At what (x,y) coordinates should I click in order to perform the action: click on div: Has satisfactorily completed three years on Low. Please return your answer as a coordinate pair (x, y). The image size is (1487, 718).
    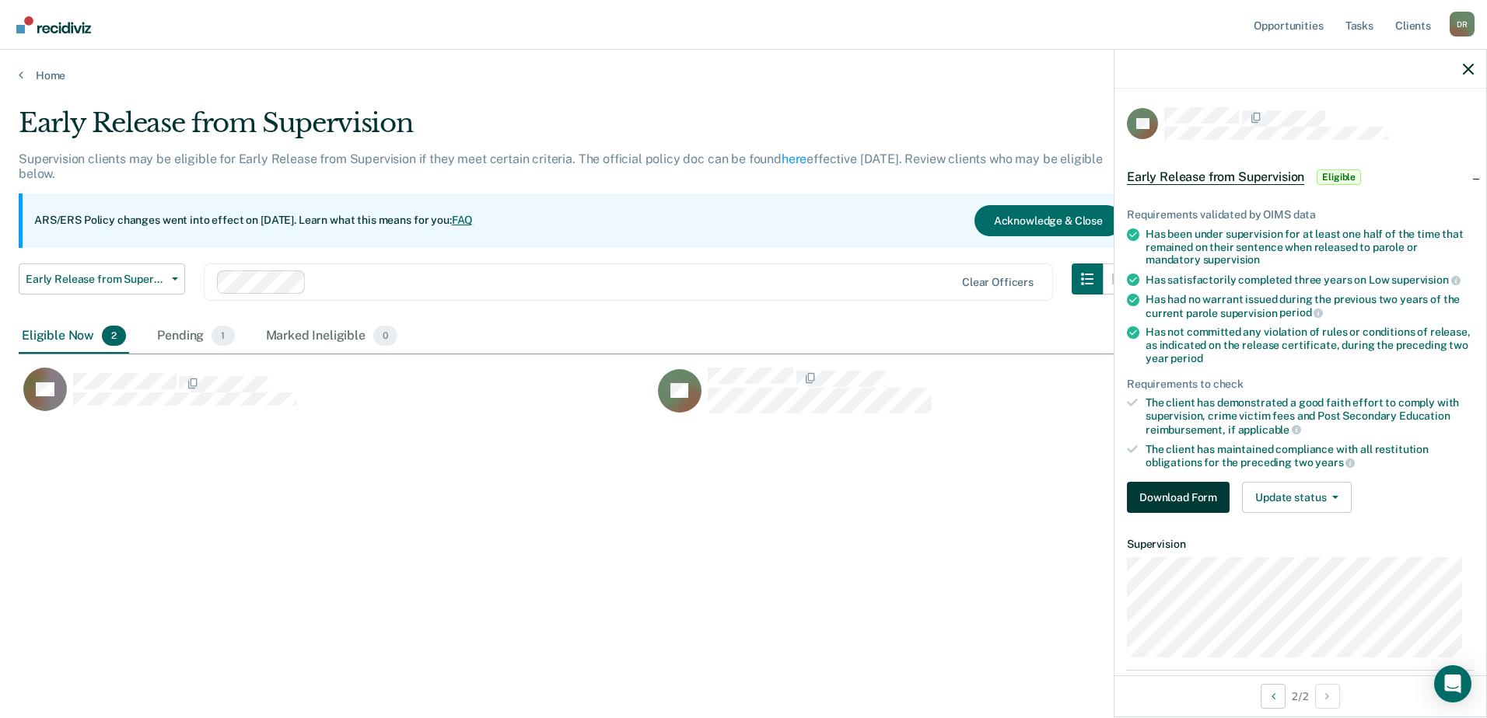
    Looking at the image, I should click on (1309, 280).